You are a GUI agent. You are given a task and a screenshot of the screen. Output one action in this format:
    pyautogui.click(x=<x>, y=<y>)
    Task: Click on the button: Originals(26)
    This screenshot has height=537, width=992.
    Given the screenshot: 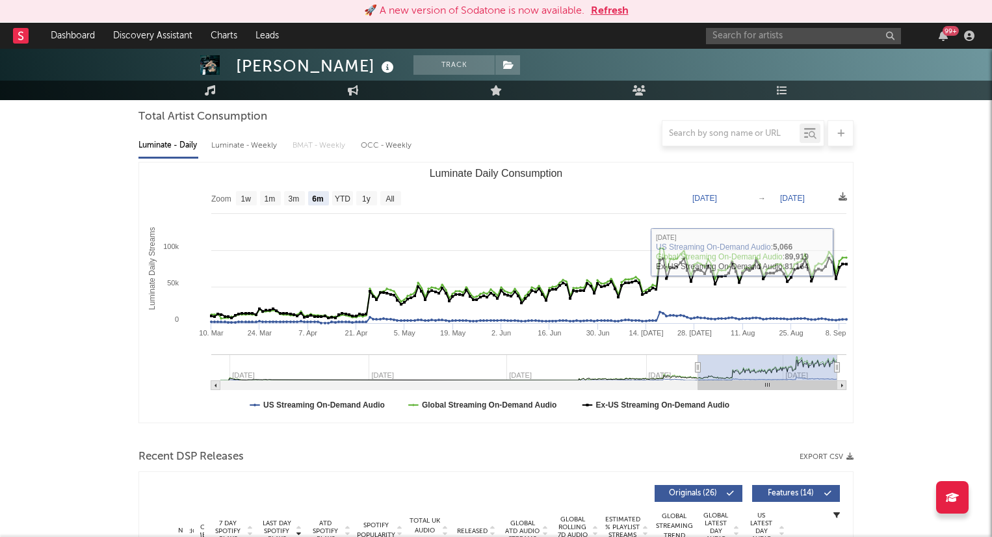 What is the action you would take?
    pyautogui.click(x=698, y=493)
    